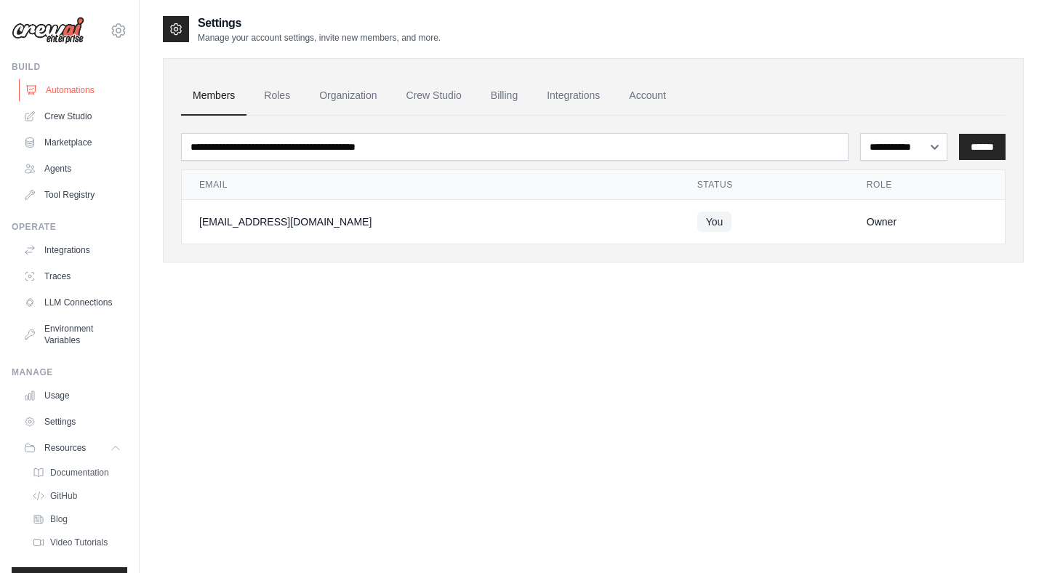 This screenshot has height=573, width=1047. I want to click on a: Billing, so click(504, 96).